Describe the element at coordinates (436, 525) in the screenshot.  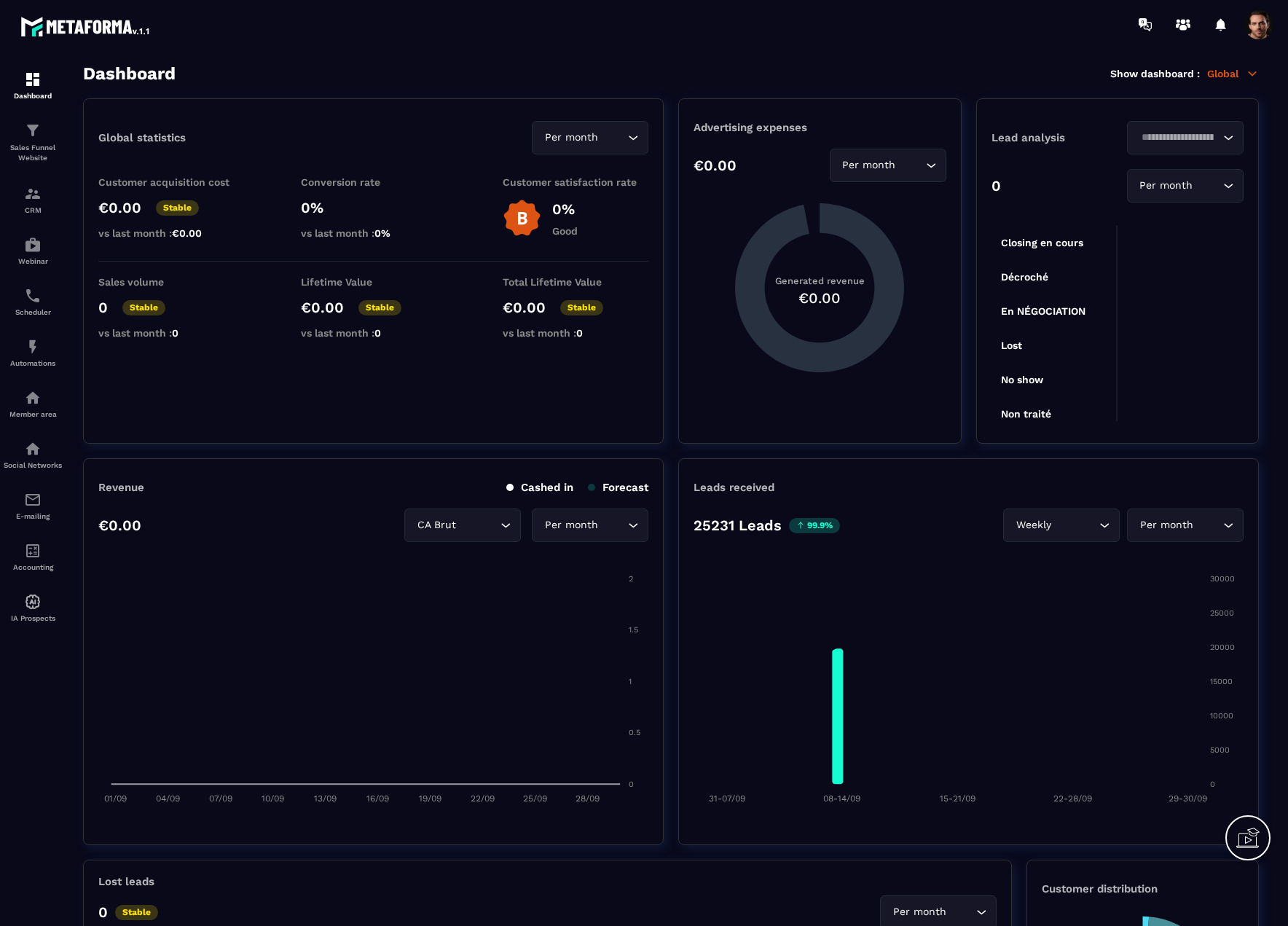
I see `span: CA Brut` at that location.